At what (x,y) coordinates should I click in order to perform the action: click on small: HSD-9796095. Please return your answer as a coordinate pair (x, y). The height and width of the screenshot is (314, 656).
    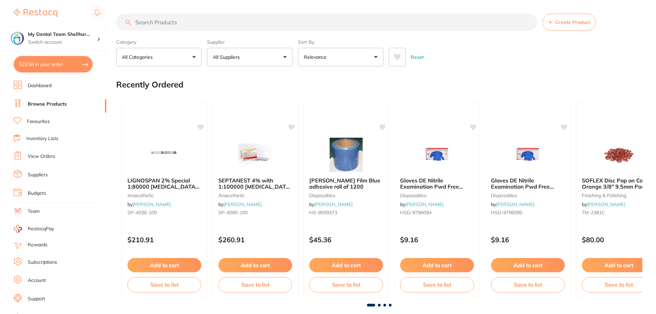
    Looking at the image, I should click on (528, 212).